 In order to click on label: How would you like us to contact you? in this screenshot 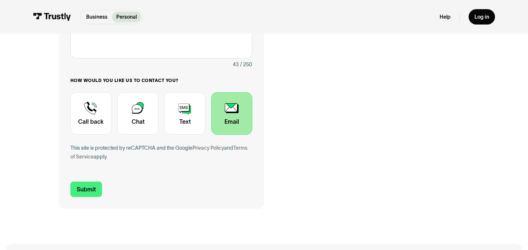, I will do `click(161, 81)`.